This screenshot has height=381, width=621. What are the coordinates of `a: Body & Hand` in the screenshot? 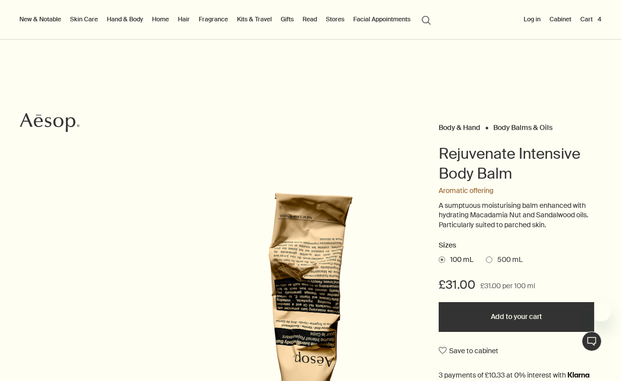 It's located at (459, 125).